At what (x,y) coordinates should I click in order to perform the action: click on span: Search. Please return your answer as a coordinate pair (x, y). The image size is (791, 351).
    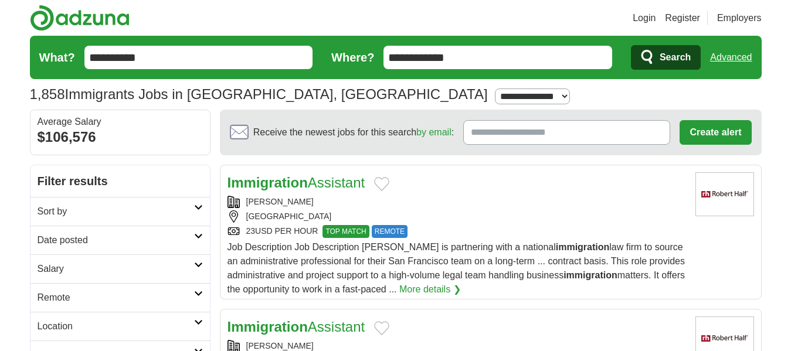
    Looking at the image, I should click on (674, 57).